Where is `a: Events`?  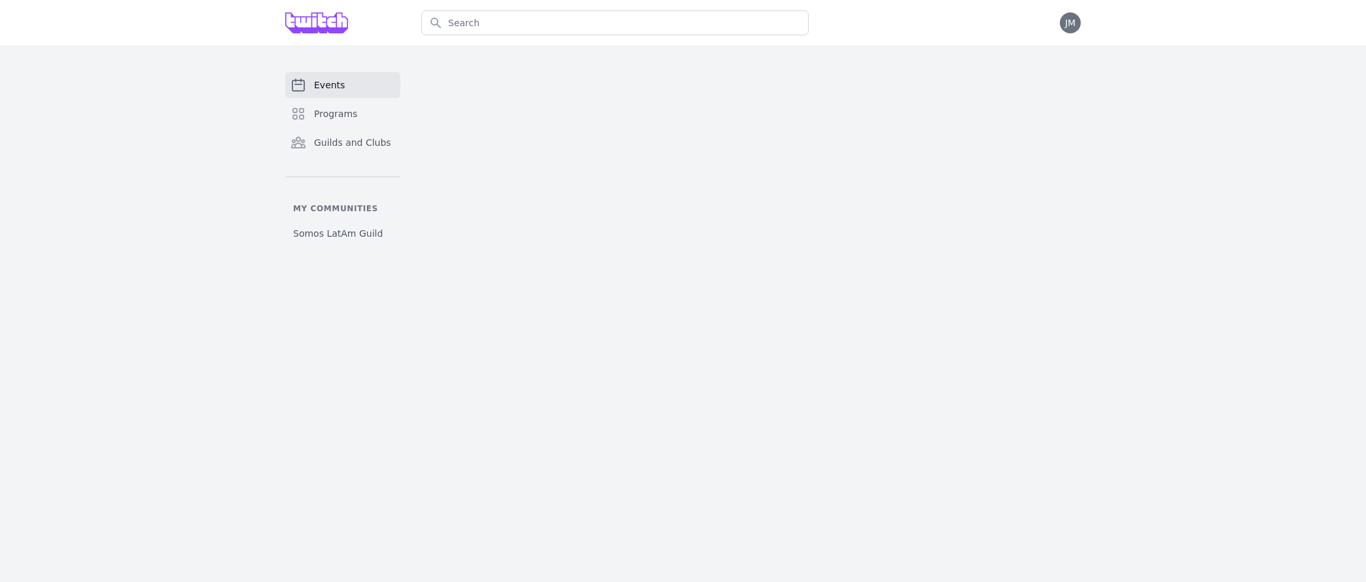 a: Events is located at coordinates (343, 85).